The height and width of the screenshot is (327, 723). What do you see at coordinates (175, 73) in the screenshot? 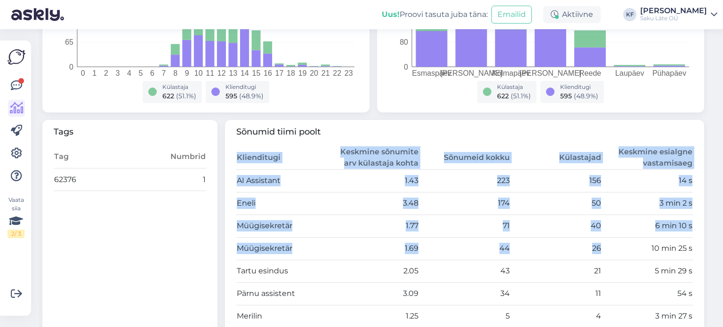
I see `tspan: 8` at bounding box center [175, 73].